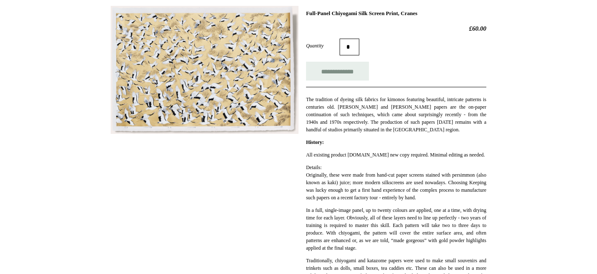 This screenshot has height=274, width=597. What do you see at coordinates (396, 13) in the screenshot?
I see `h1: Full-Panel Chiyogami Silk Screen Print, Cranes` at bounding box center [396, 13].